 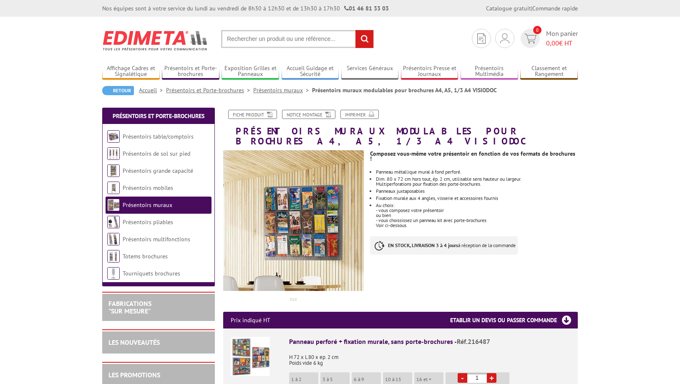 I want to click on a: FABRICATIONS"Sur Mesure", so click(x=130, y=307).